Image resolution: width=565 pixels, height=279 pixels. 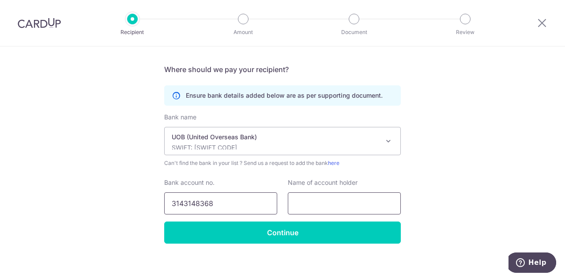 What do you see at coordinates (180, 117) in the screenshot?
I see `label: Bank name` at bounding box center [180, 117].